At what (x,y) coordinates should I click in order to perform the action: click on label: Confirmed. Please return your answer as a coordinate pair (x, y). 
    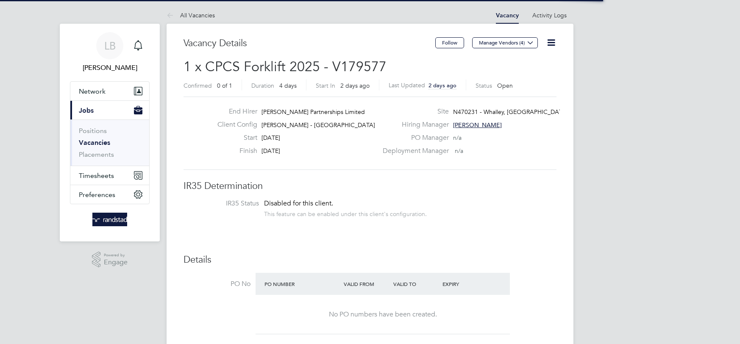
    Looking at the image, I should click on (198, 86).